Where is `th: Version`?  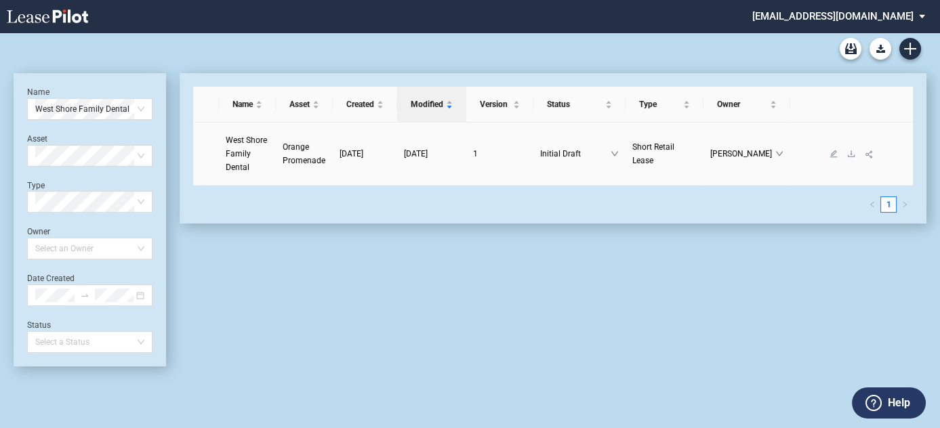 th: Version is located at coordinates (500, 104).